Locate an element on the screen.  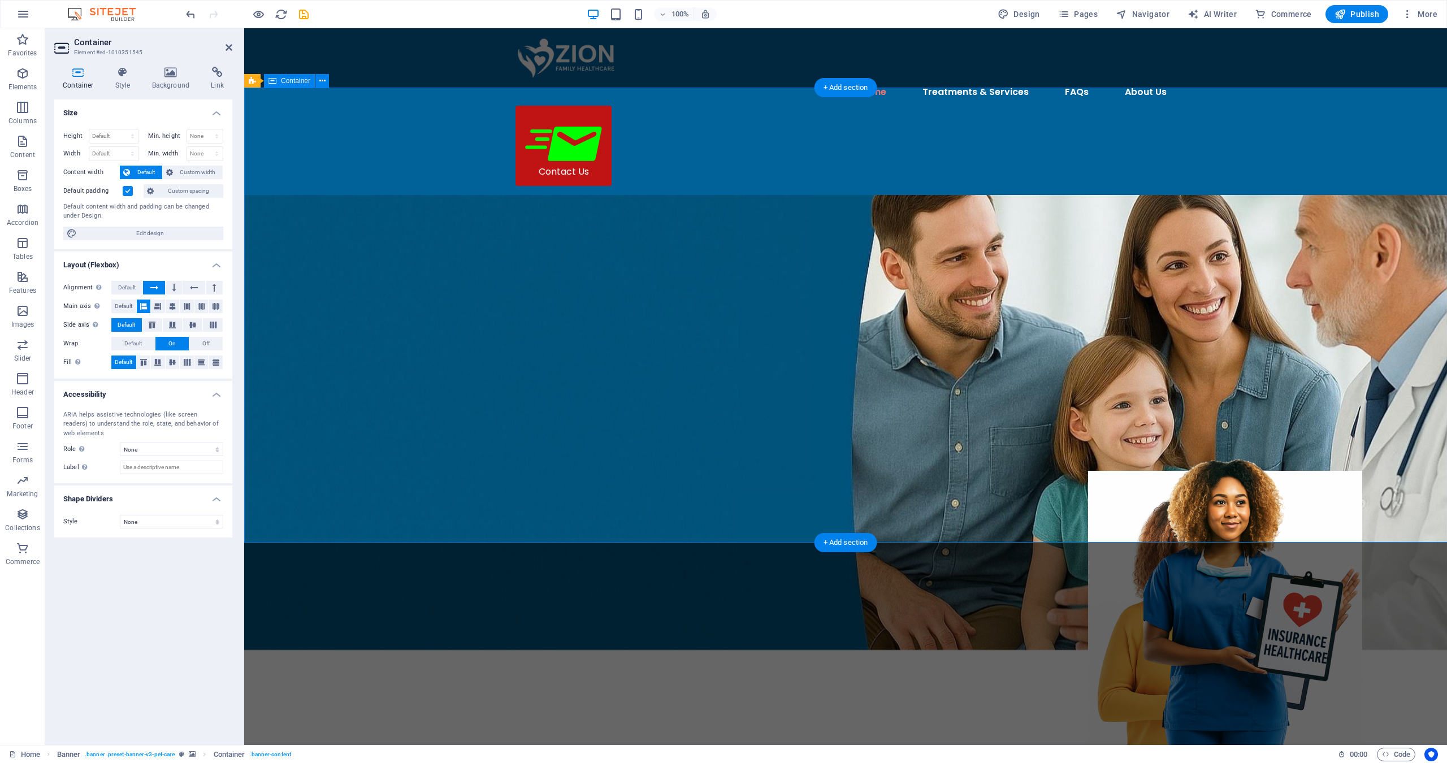
span: On is located at coordinates (172, 344).